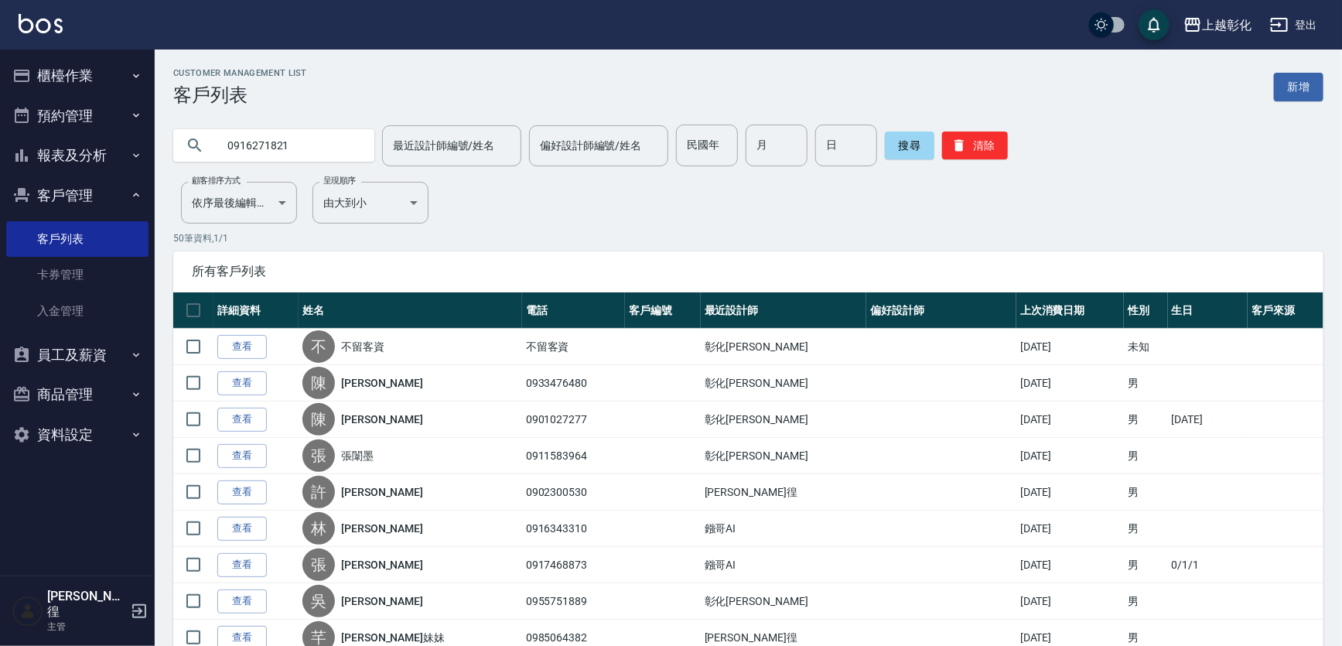 The width and height of the screenshot is (1342, 646). I want to click on img: Person, so click(28, 611).